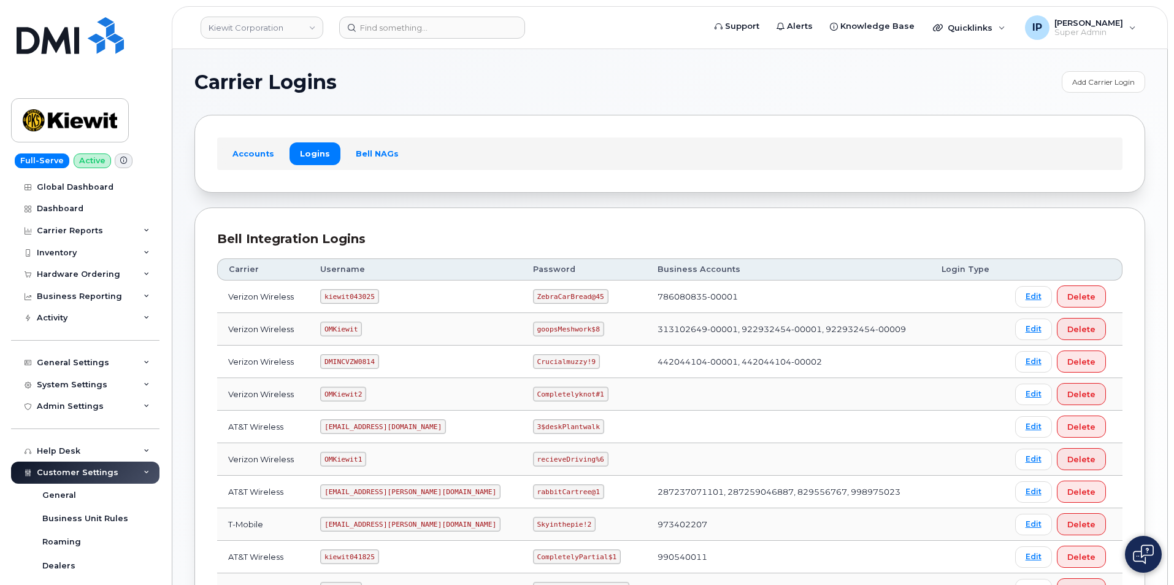 This screenshot has width=1174, height=585. Describe the element at coordinates (566, 361) in the screenshot. I see `code: Crucialmuzzy!9` at that location.